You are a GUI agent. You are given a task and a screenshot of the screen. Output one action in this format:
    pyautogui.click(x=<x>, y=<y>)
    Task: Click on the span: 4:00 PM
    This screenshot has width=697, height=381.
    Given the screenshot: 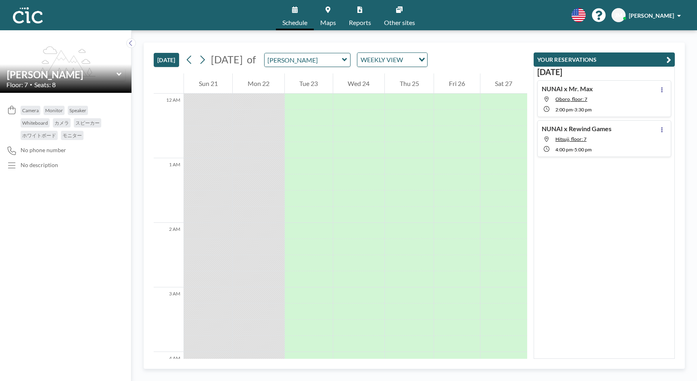 What is the action you would take?
    pyautogui.click(x=564, y=149)
    